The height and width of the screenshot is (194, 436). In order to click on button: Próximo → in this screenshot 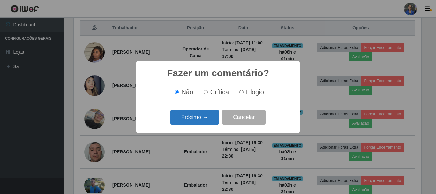, I will do `click(195, 117)`.